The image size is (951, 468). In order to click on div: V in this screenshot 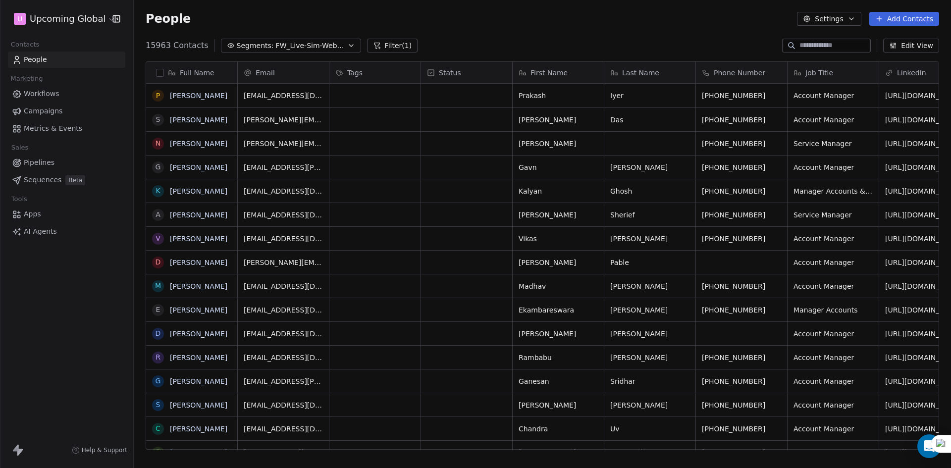, I will do `click(158, 238)`.